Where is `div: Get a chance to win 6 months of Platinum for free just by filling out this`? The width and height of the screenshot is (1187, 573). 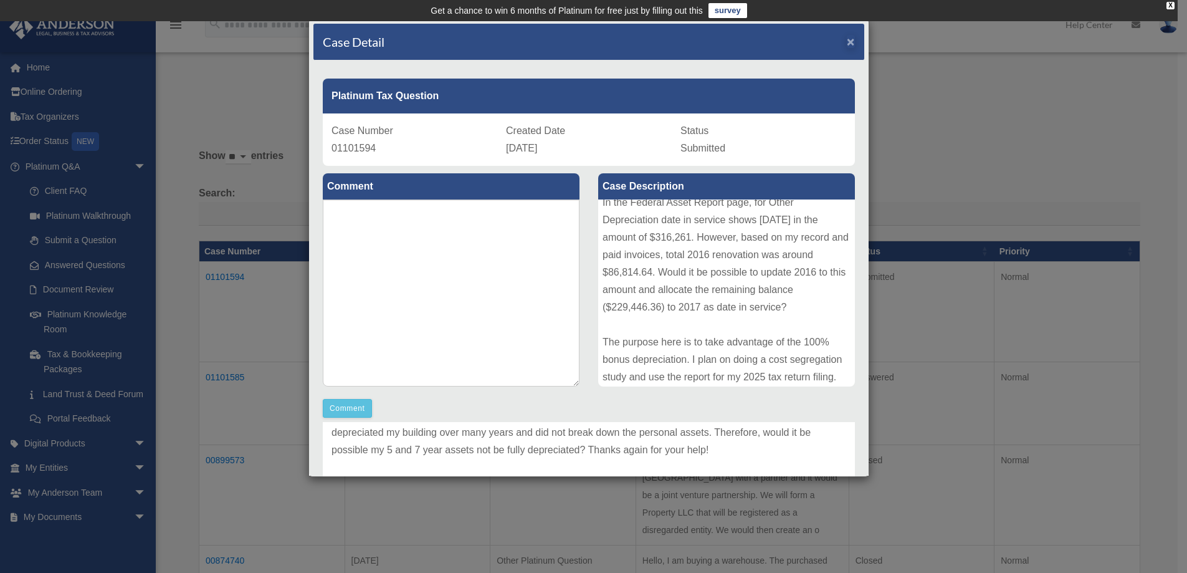 div: Get a chance to win 6 months of Platinum for free just by filling out this is located at coordinates (566, 11).